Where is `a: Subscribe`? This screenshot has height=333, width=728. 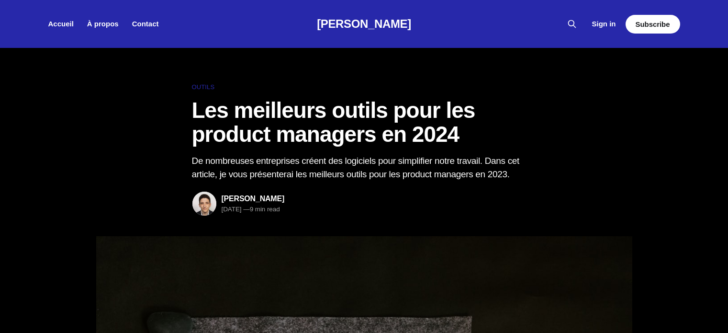
a: Subscribe is located at coordinates (653, 24).